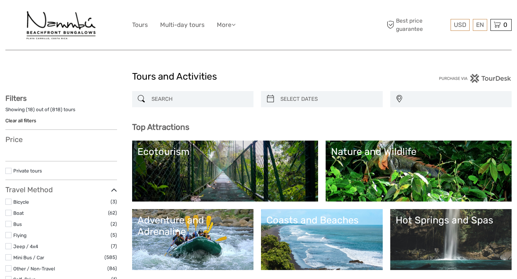 Image resolution: width=517 pixels, height=279 pixels. Describe the element at coordinates (25, 247) in the screenshot. I see `a: Jeep / 4x4` at that location.